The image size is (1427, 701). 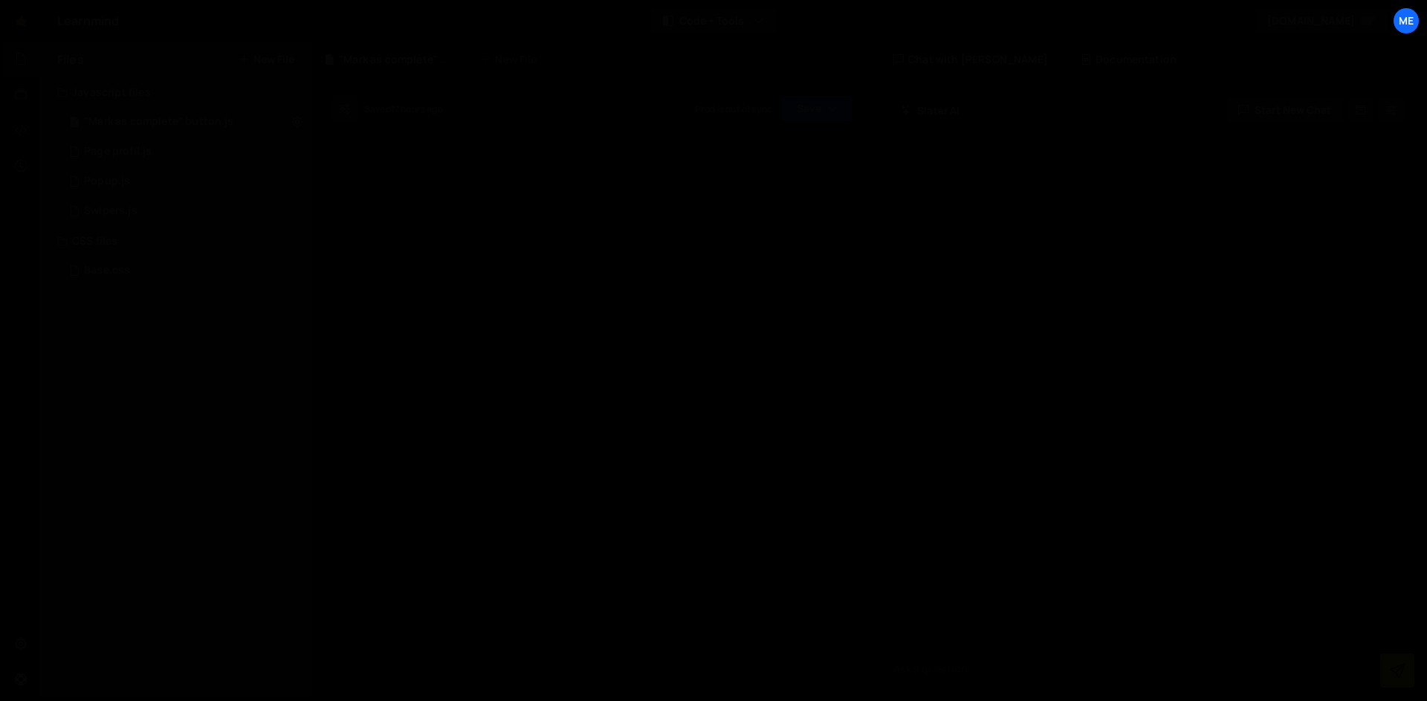 I want to click on div: Base.css, so click(x=107, y=270).